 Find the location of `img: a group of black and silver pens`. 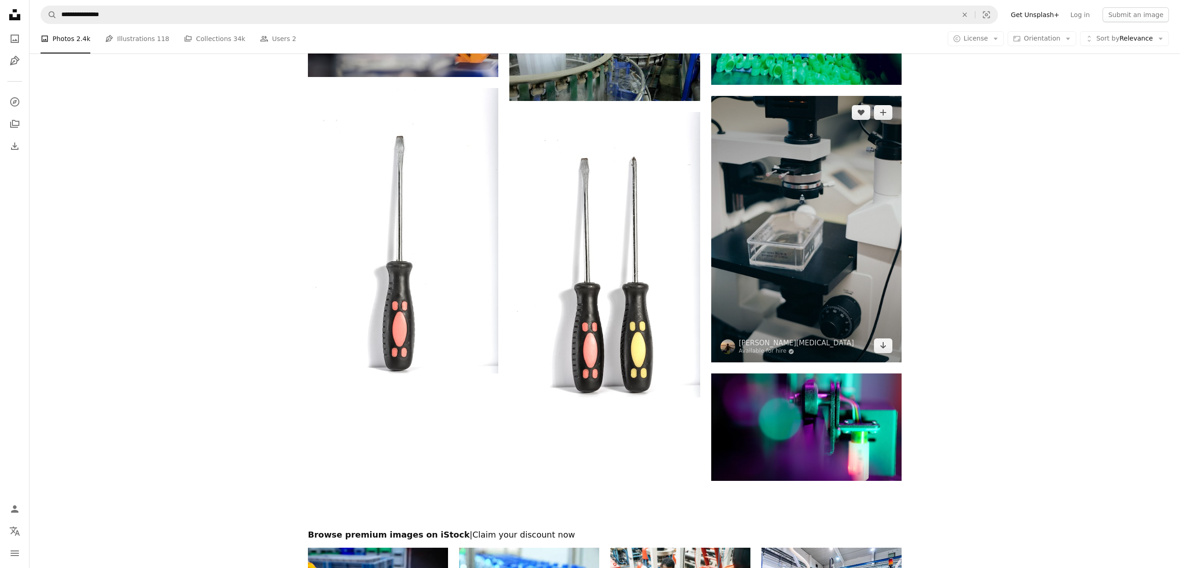

img: a group of black and silver pens is located at coordinates (604, 254).